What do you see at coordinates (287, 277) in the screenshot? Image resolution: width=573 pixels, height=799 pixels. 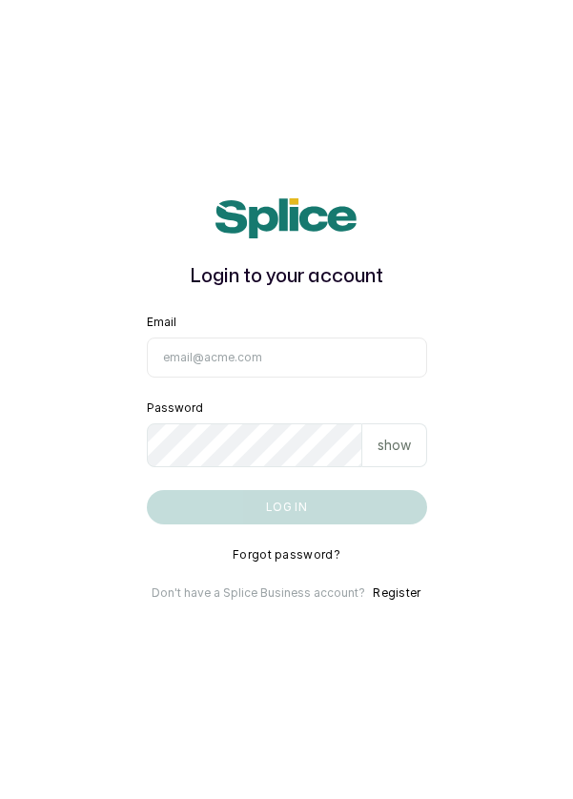 I see `h1: Login to your account` at bounding box center [287, 277].